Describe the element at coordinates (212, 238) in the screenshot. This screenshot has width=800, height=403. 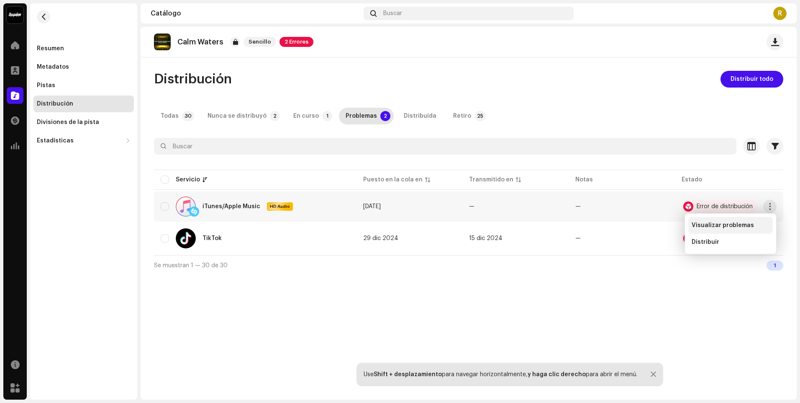
I see `div: TikTok` at that location.